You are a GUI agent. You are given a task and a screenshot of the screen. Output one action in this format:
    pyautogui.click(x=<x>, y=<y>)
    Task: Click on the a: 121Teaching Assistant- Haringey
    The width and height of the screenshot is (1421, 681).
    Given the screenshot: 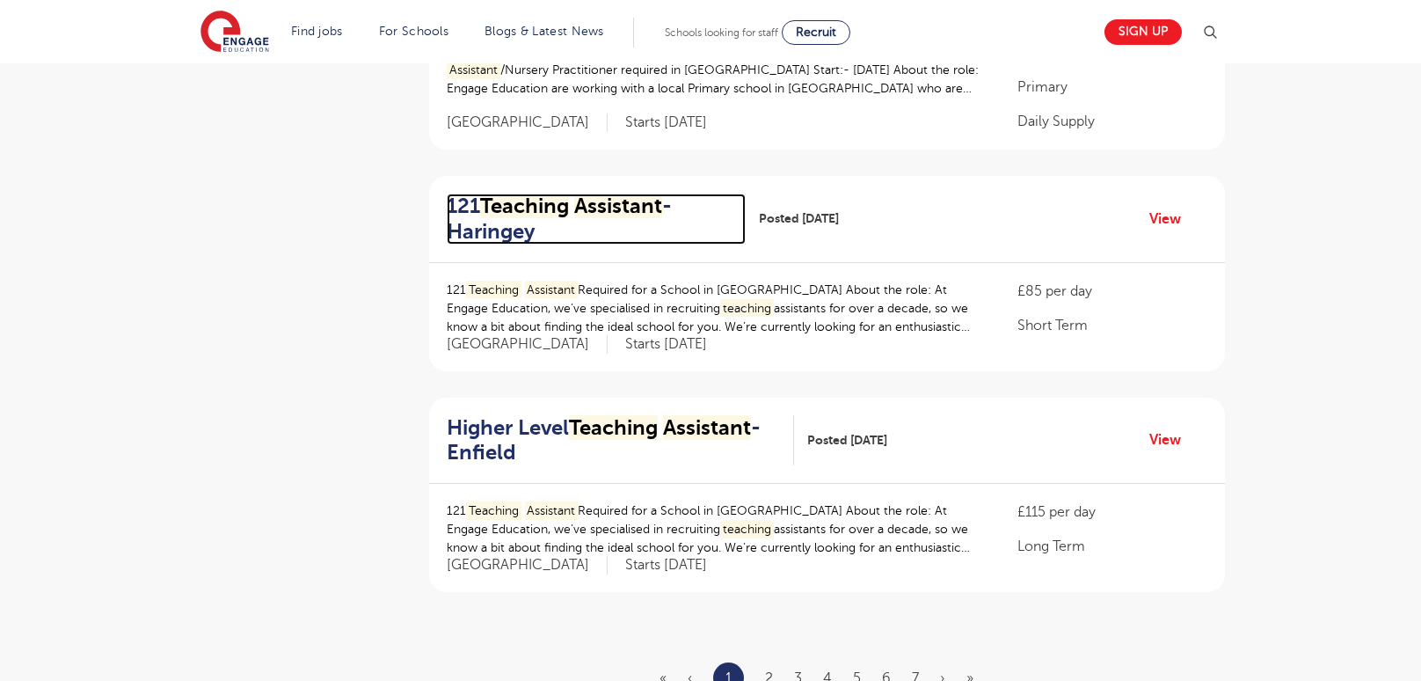 What is the action you would take?
    pyautogui.click(x=596, y=219)
    